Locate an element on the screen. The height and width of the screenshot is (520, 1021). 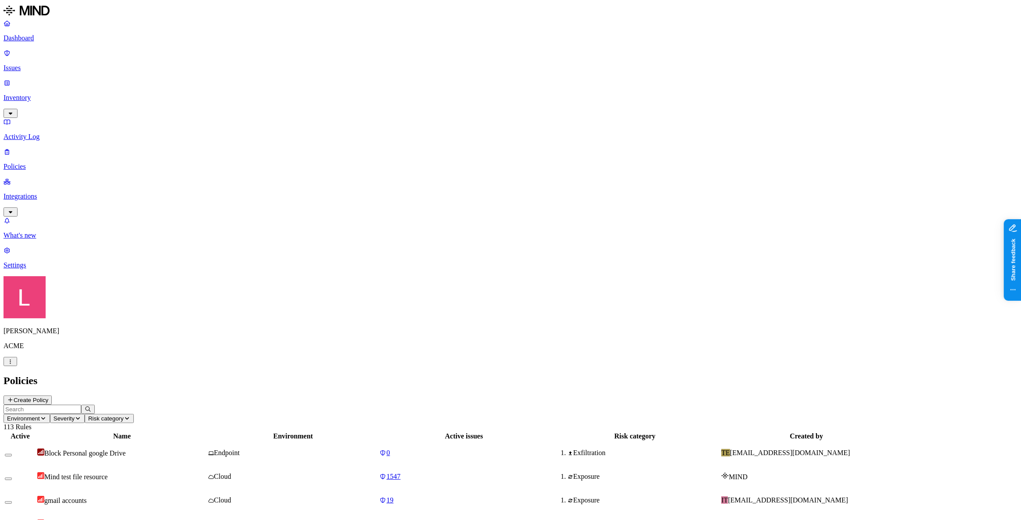
div: Risk category is located at coordinates (635, 437).